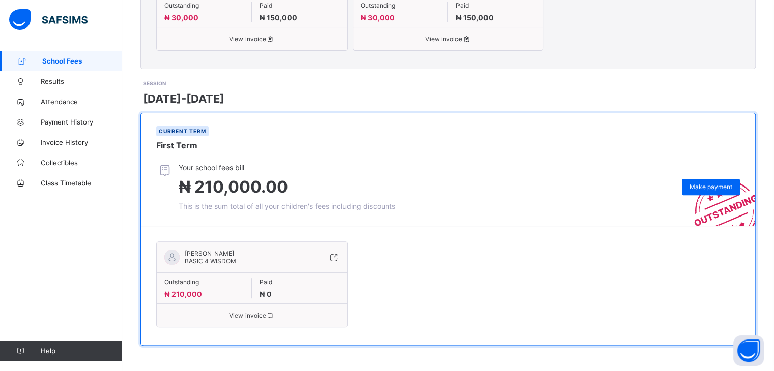 This screenshot has width=774, height=371. Describe the element at coordinates (81, 122) in the screenshot. I see `span: Payment History` at that location.